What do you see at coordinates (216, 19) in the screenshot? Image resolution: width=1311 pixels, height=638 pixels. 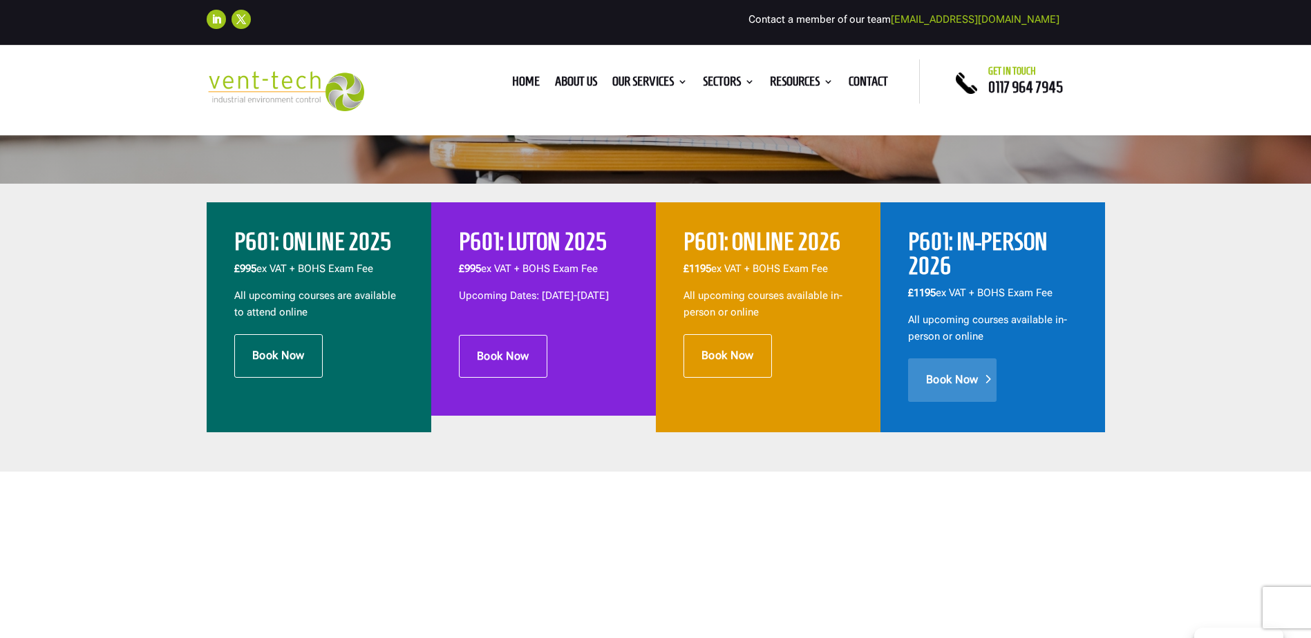 I see `a: Follow on LinkedIn` at bounding box center [216, 19].